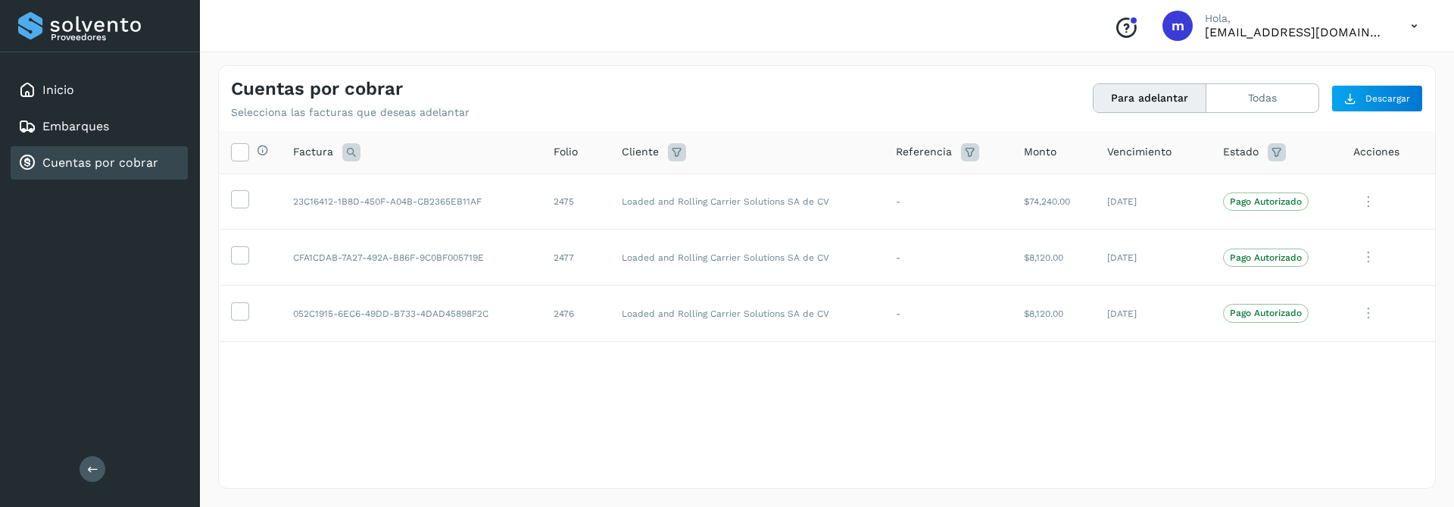 The height and width of the screenshot is (507, 1454). Describe the element at coordinates (1262, 98) in the screenshot. I see `button: Todas` at that location.